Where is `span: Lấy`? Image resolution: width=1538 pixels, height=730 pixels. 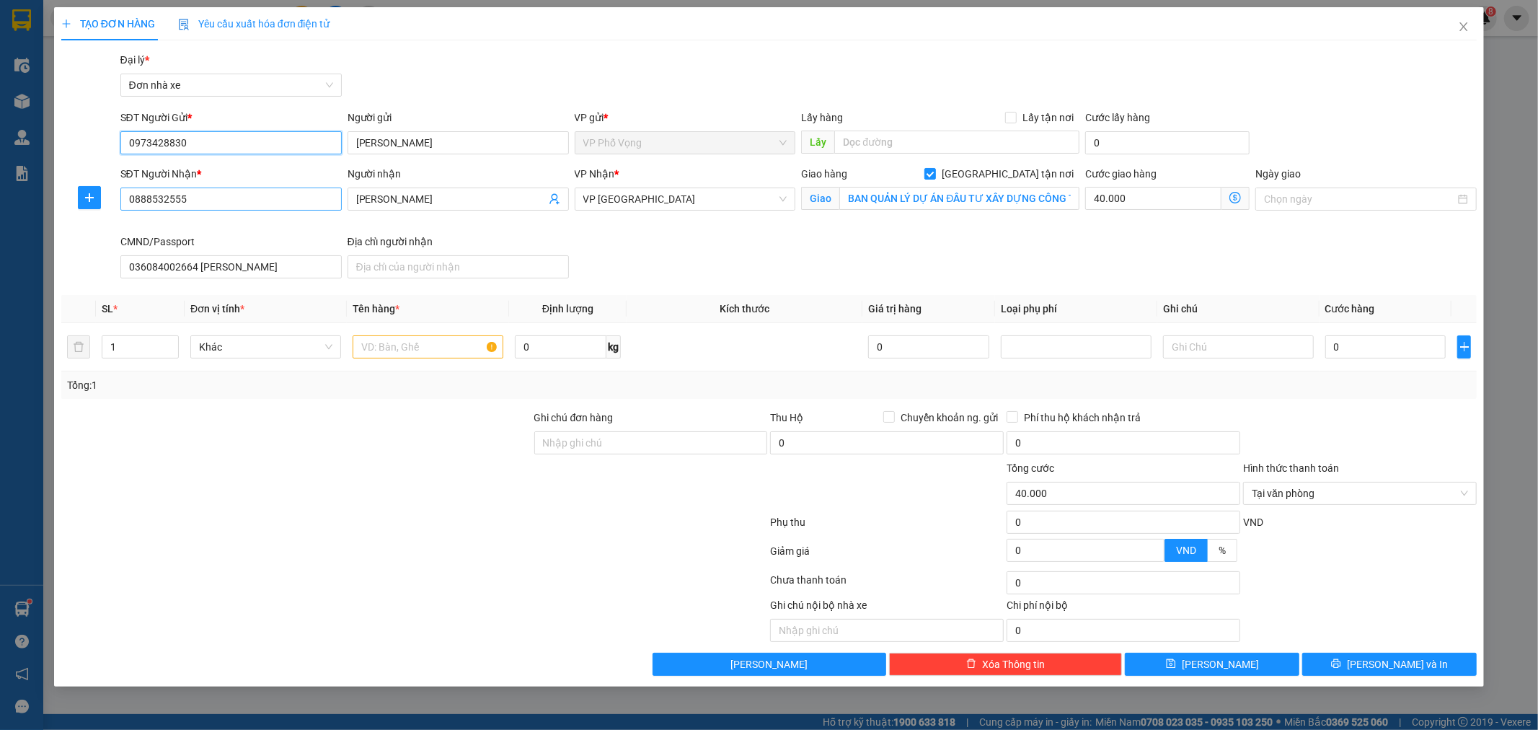 span: Lấy is located at coordinates (818, 142).